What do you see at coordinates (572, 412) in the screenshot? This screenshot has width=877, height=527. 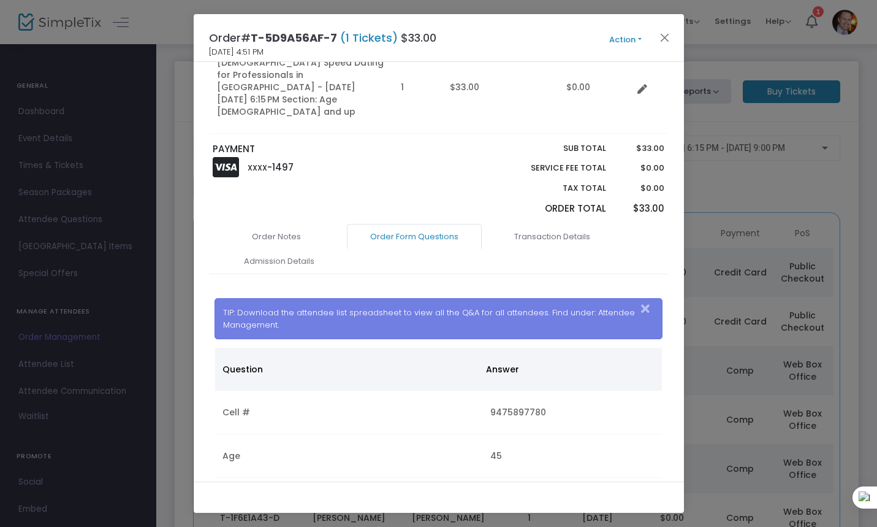 I see `td: 9475897780` at bounding box center [572, 412].